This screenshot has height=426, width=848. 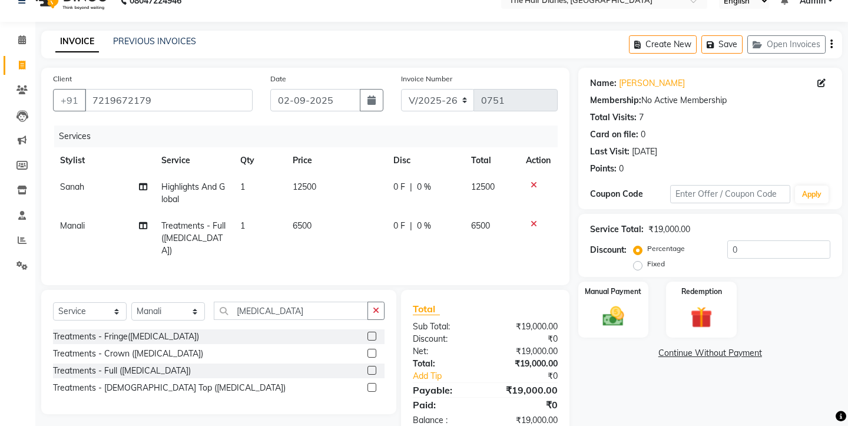 What do you see at coordinates (630, 194) in the screenshot?
I see `div: Coupon Code` at bounding box center [630, 194].